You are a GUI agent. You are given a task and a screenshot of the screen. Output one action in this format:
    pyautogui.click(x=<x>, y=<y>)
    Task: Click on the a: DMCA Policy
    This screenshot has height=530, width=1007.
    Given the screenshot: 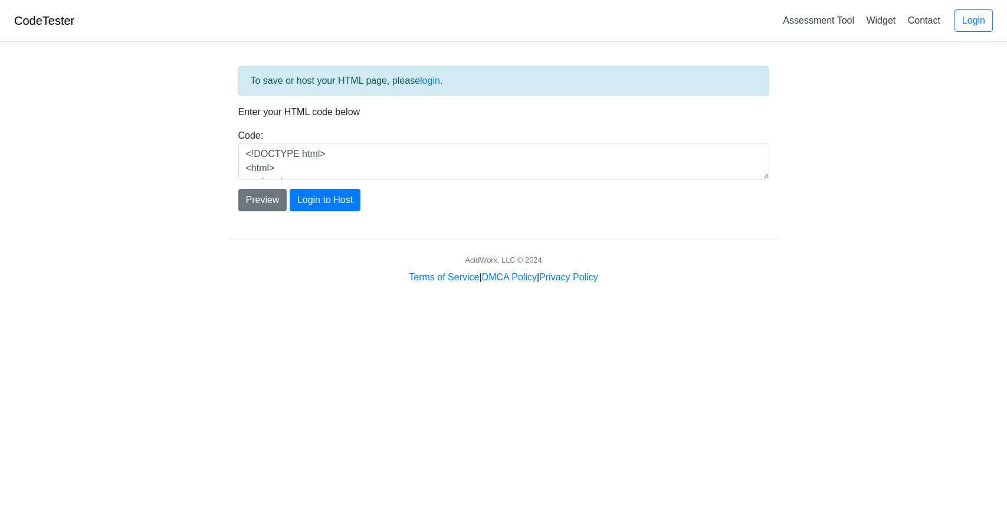 What is the action you would take?
    pyautogui.click(x=509, y=277)
    